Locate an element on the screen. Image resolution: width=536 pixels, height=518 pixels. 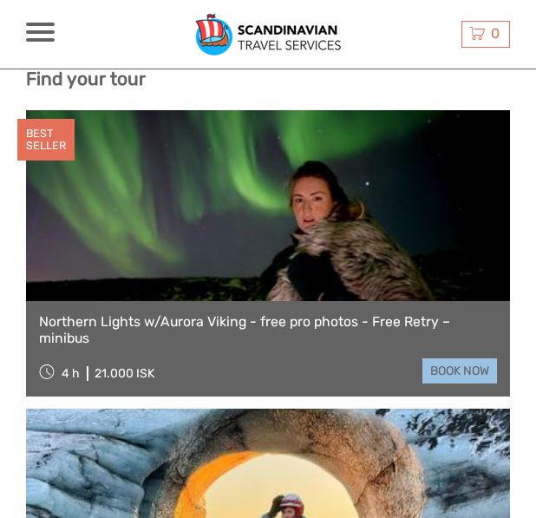
a: Northern Lights w/Aurora Viking - free pro photos - Free Retry – minibus is located at coordinates (268, 330).